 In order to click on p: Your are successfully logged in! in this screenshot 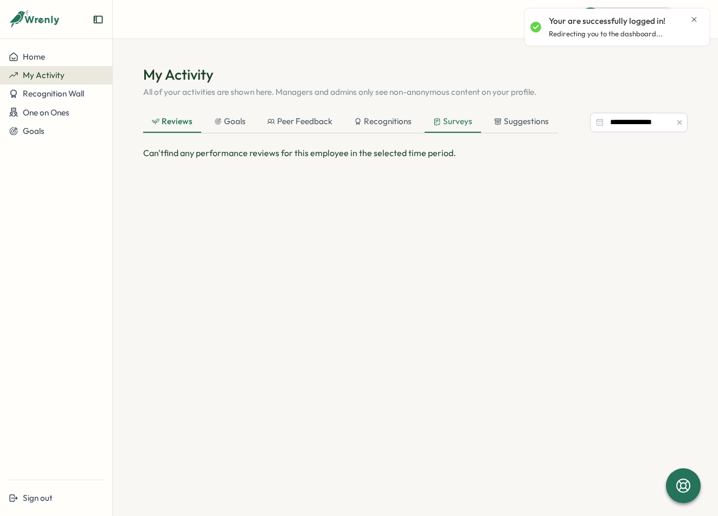, I will do `click(607, 21)`.